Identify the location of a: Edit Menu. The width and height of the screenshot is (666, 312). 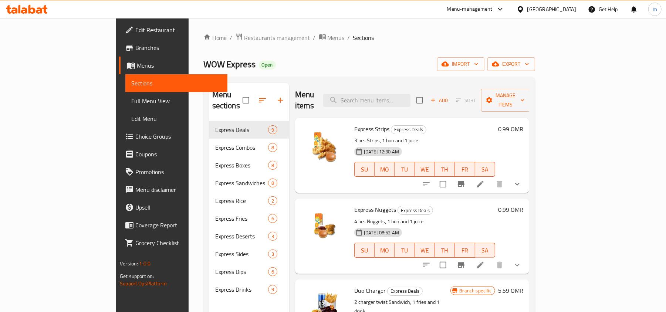
(176, 119).